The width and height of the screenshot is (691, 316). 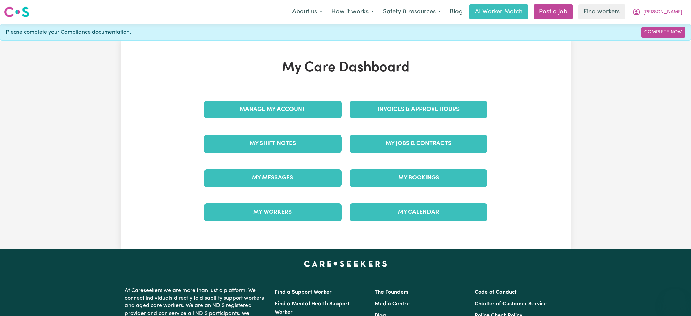 What do you see at coordinates (17, 12) in the screenshot?
I see `a: Careseekers logo` at bounding box center [17, 12].